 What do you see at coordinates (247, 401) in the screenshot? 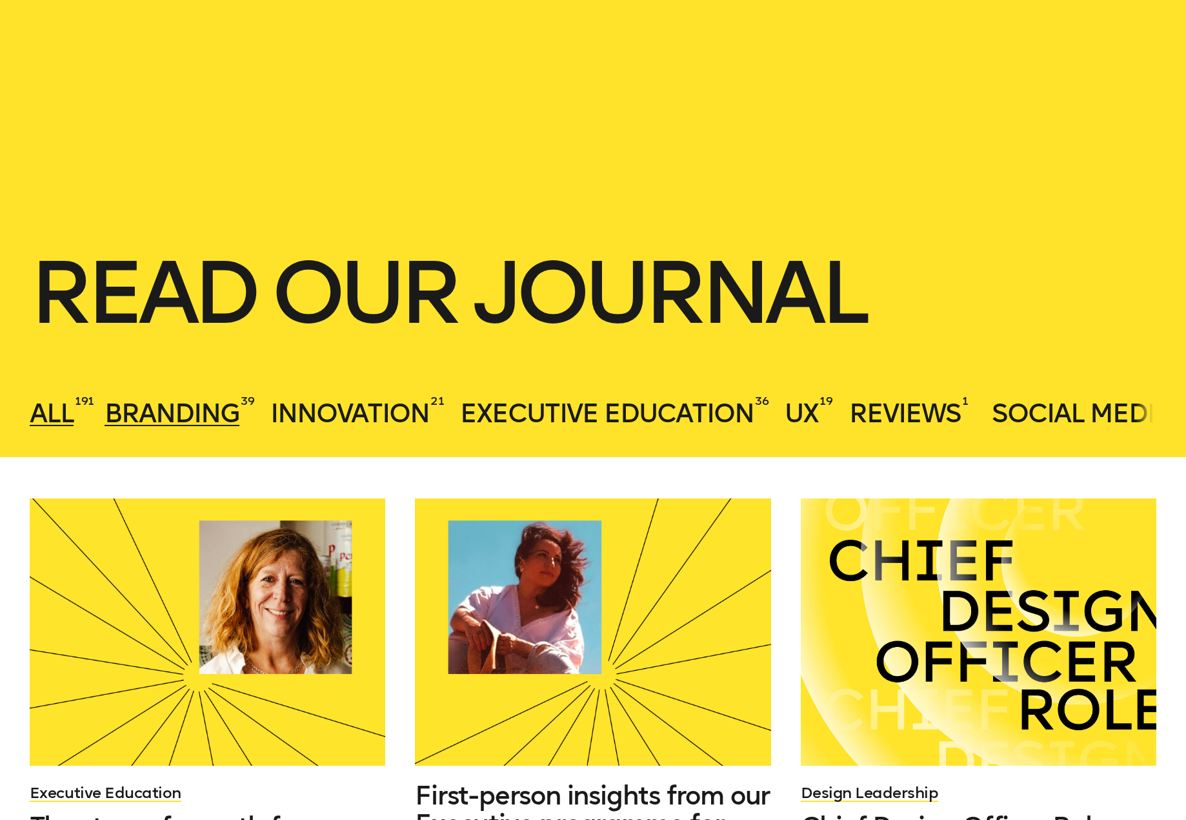
I see `sup: 39` at bounding box center [247, 401].